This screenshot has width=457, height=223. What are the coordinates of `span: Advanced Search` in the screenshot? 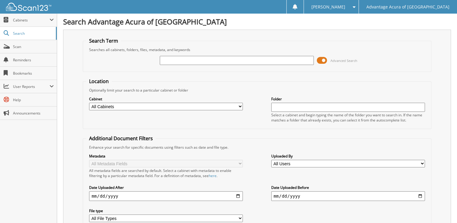 It's located at (344, 60).